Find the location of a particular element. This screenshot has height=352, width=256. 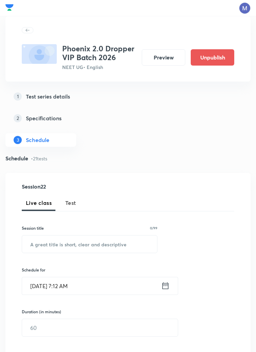

input: 60 is located at coordinates (100, 327).